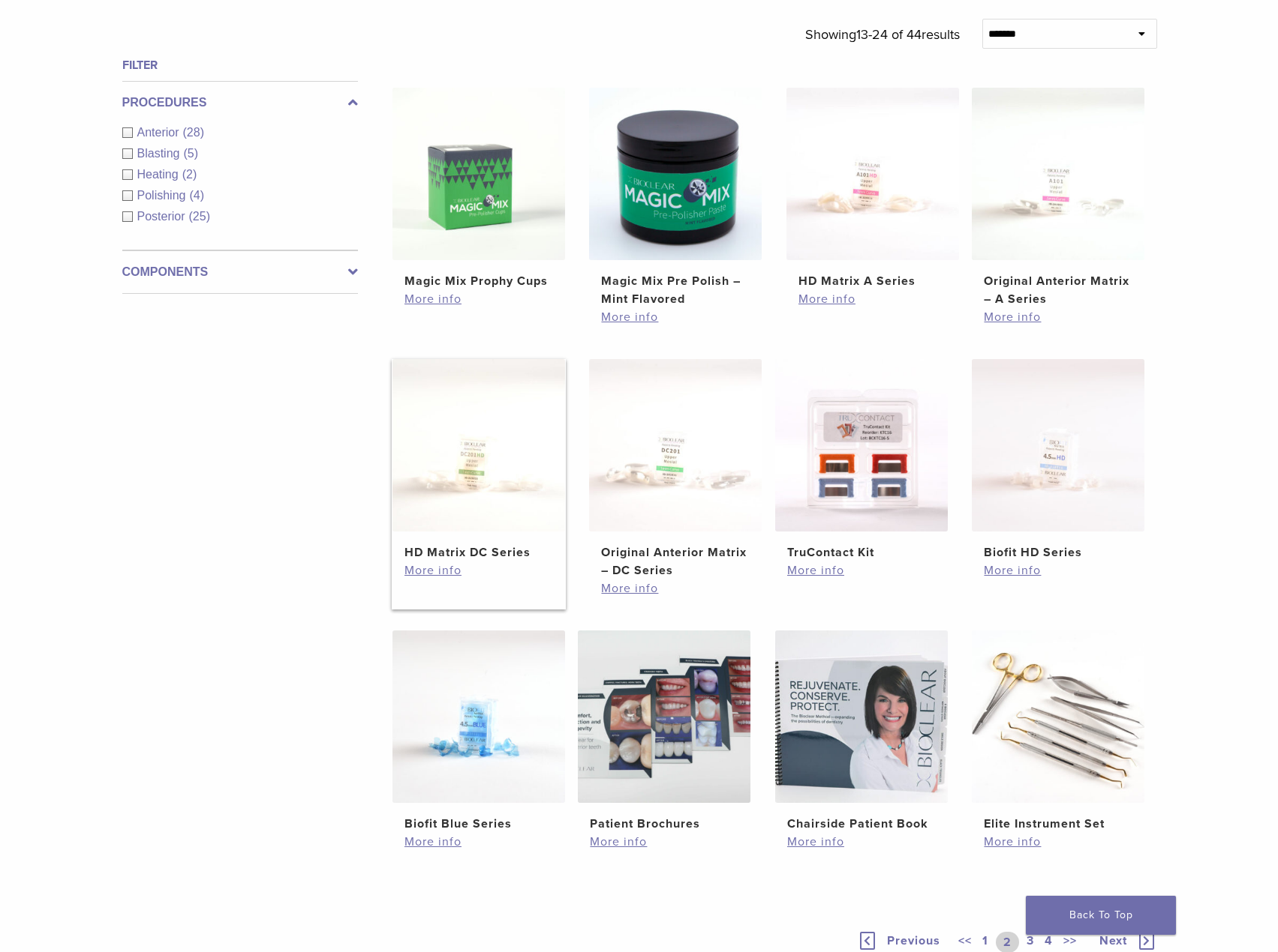 The height and width of the screenshot is (952, 1278). Describe the element at coordinates (161, 153) in the screenshot. I see `span: Blasting` at that location.